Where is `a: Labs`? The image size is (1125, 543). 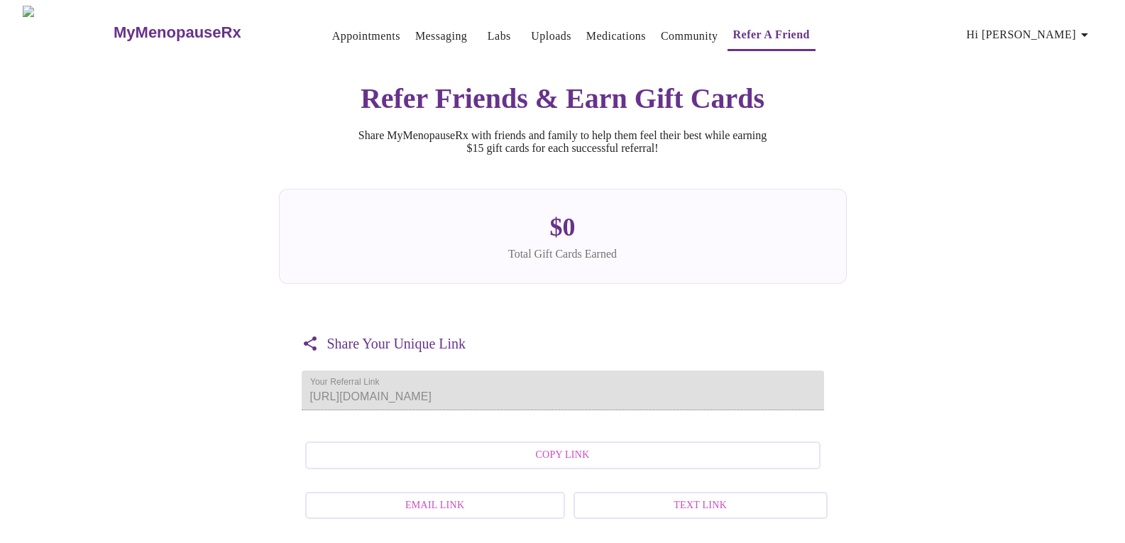
a: Labs is located at coordinates (499, 36).